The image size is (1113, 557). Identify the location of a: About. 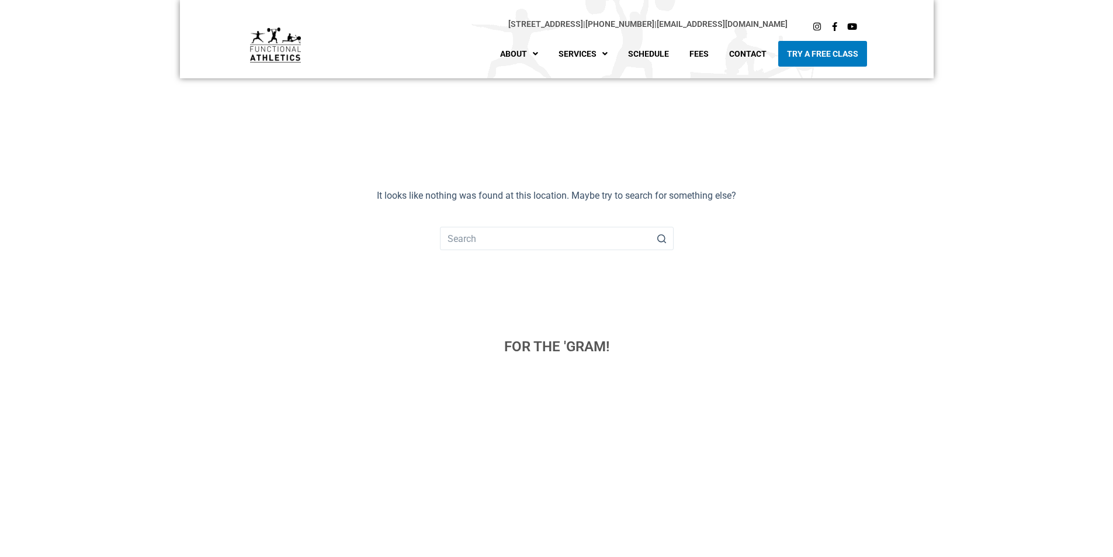
(519, 54).